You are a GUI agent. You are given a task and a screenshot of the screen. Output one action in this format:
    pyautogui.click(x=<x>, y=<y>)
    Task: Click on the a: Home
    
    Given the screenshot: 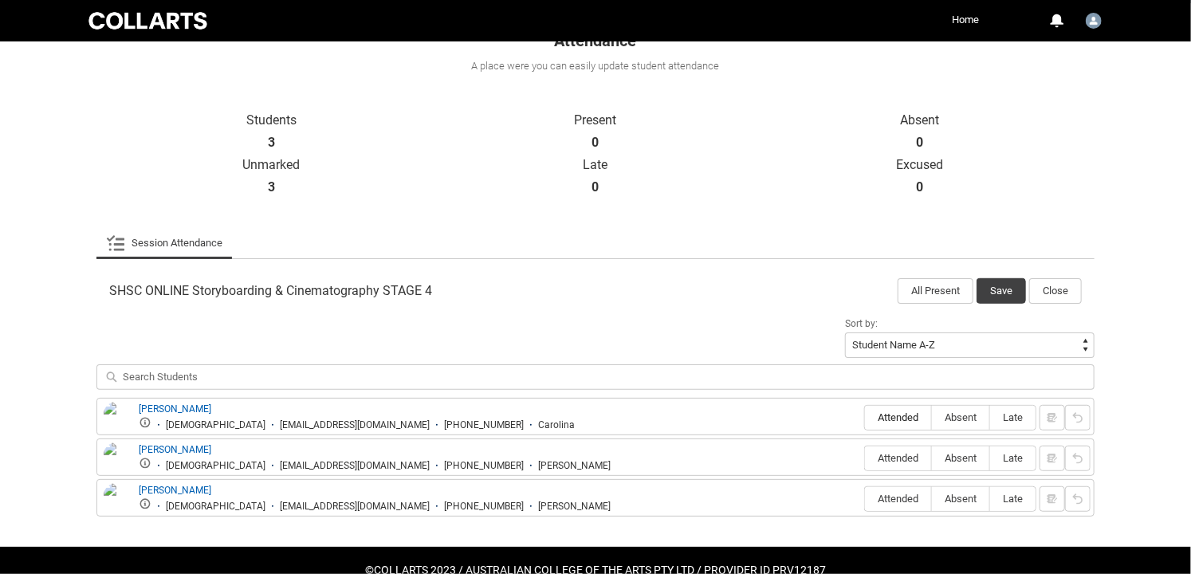 What is the action you would take?
    pyautogui.click(x=965, y=20)
    